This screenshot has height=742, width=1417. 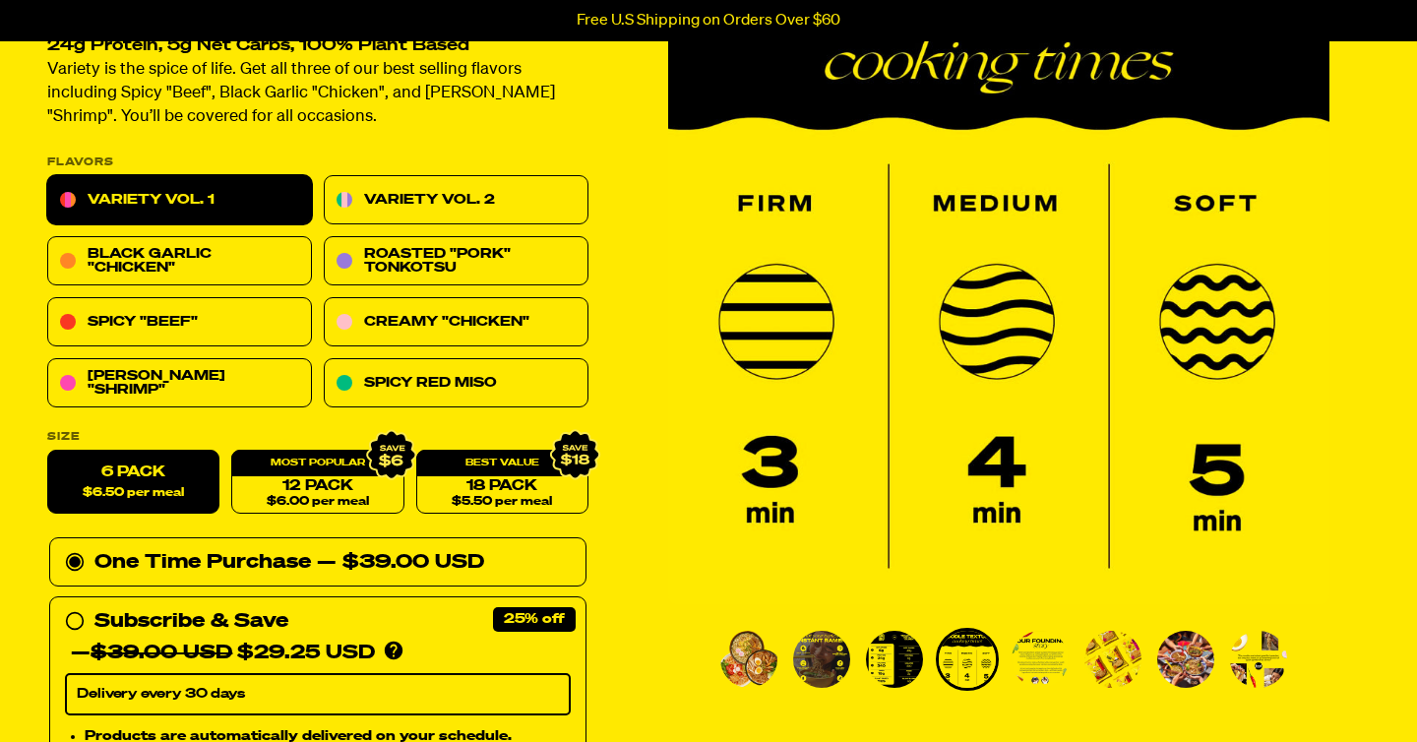 What do you see at coordinates (455, 384) in the screenshot?
I see `a: Spicy Red Miso` at bounding box center [455, 384].